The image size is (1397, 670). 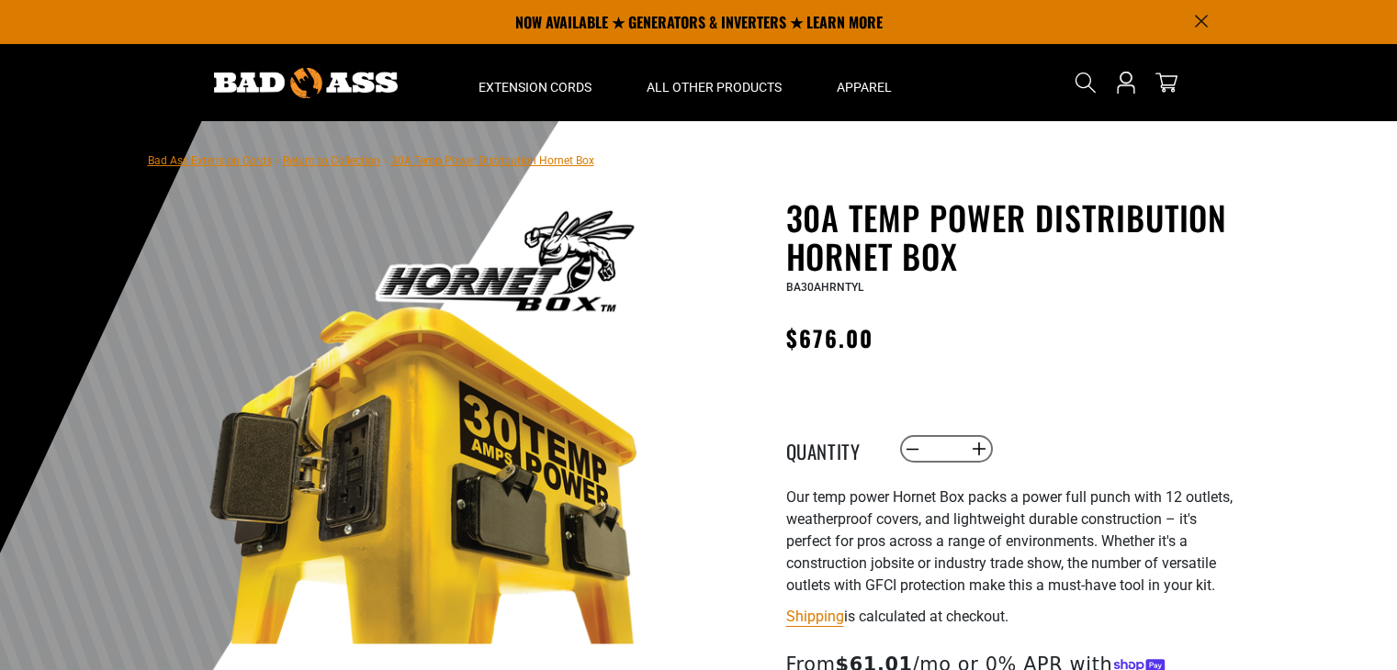 What do you see at coordinates (535, 87) in the screenshot?
I see `span: Extension Cords` at bounding box center [535, 87].